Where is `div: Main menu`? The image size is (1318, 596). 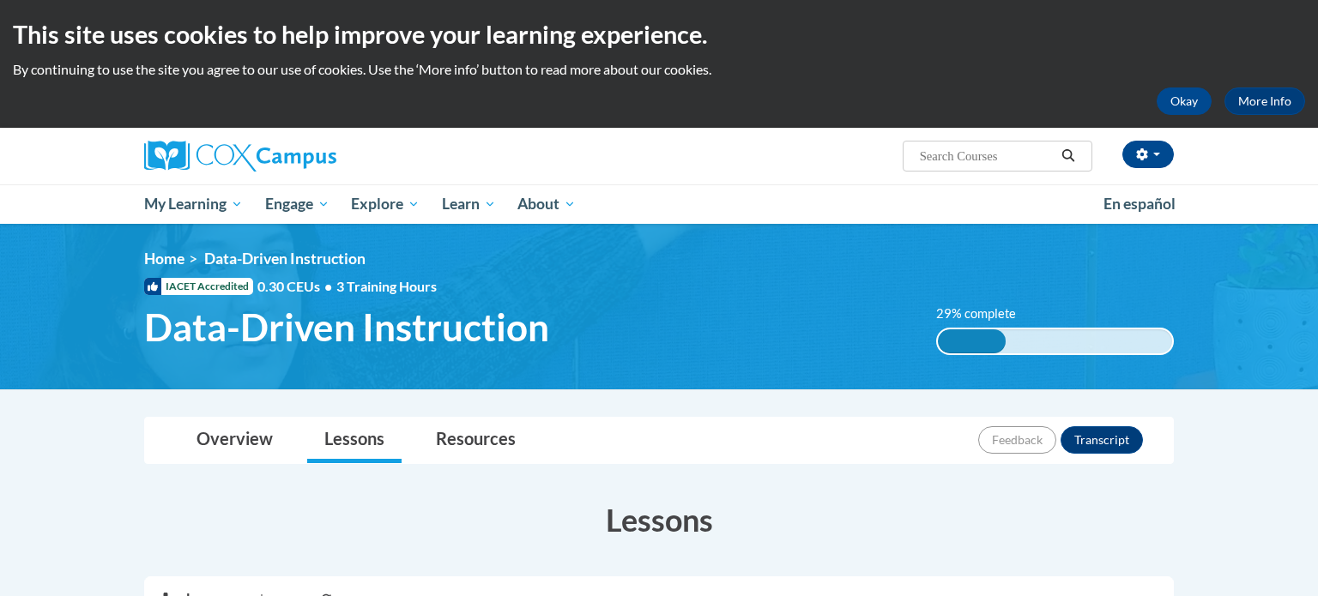 div: Main menu is located at coordinates (659, 204).